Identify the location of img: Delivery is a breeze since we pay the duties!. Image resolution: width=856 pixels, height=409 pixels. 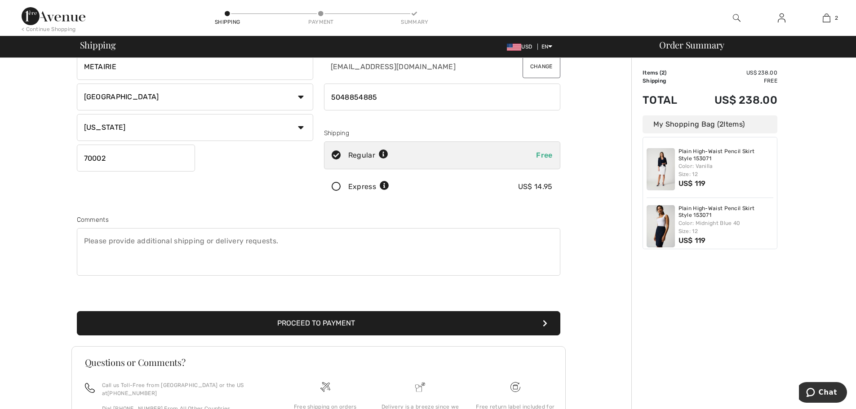
(420, 387).